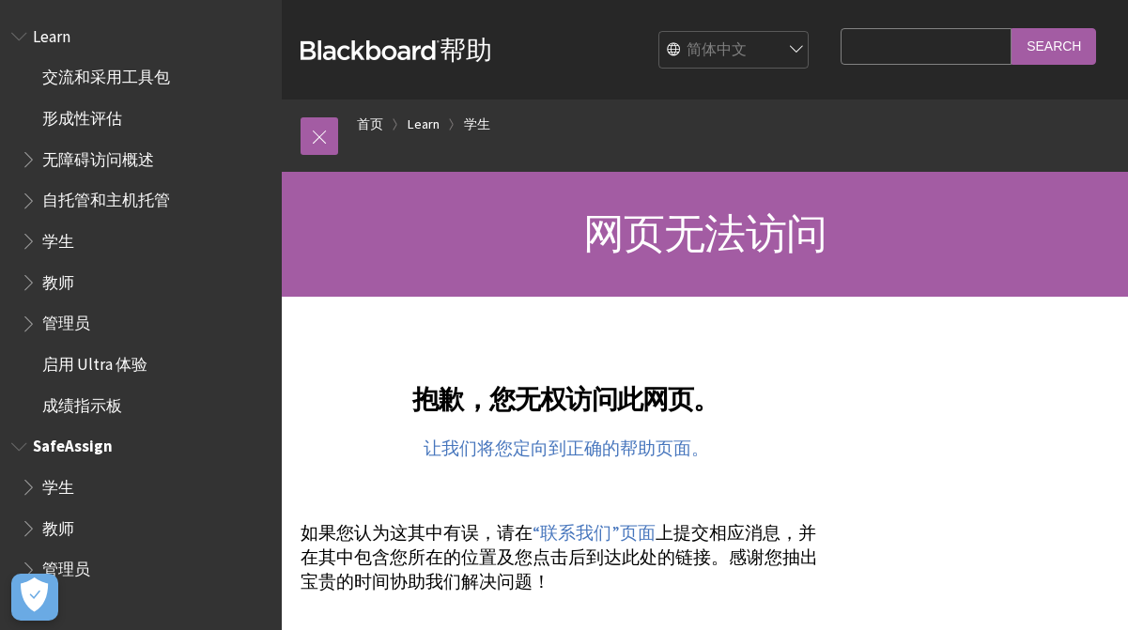 The width and height of the screenshot is (1128, 630). I want to click on h2: 抱歉，您无权访问此网页。, so click(565, 388).